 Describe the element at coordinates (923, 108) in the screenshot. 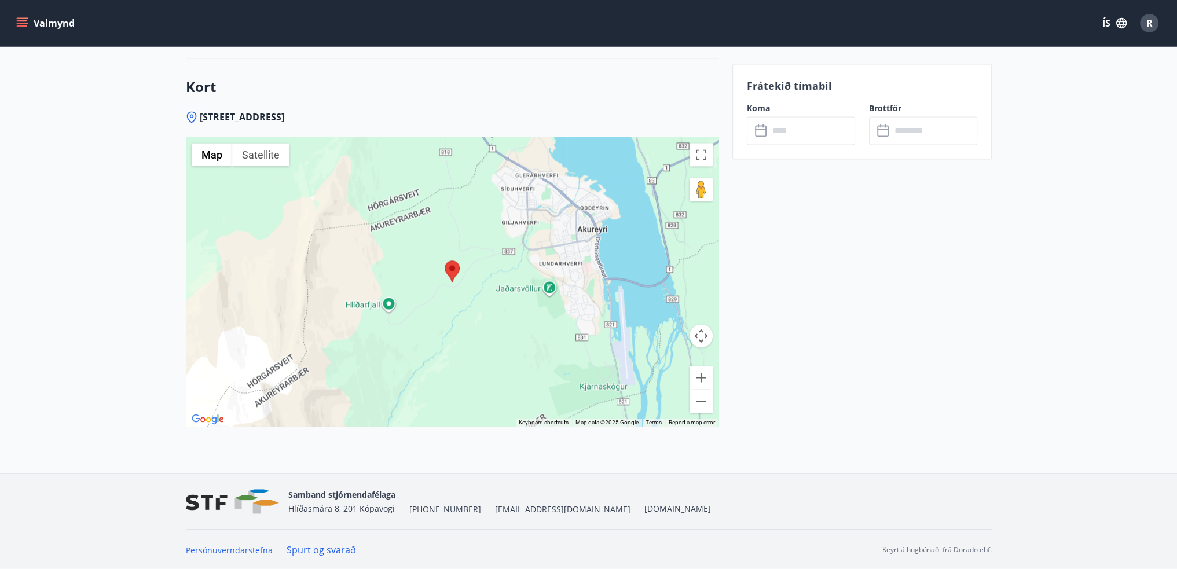

I see `label: Brottför` at that location.